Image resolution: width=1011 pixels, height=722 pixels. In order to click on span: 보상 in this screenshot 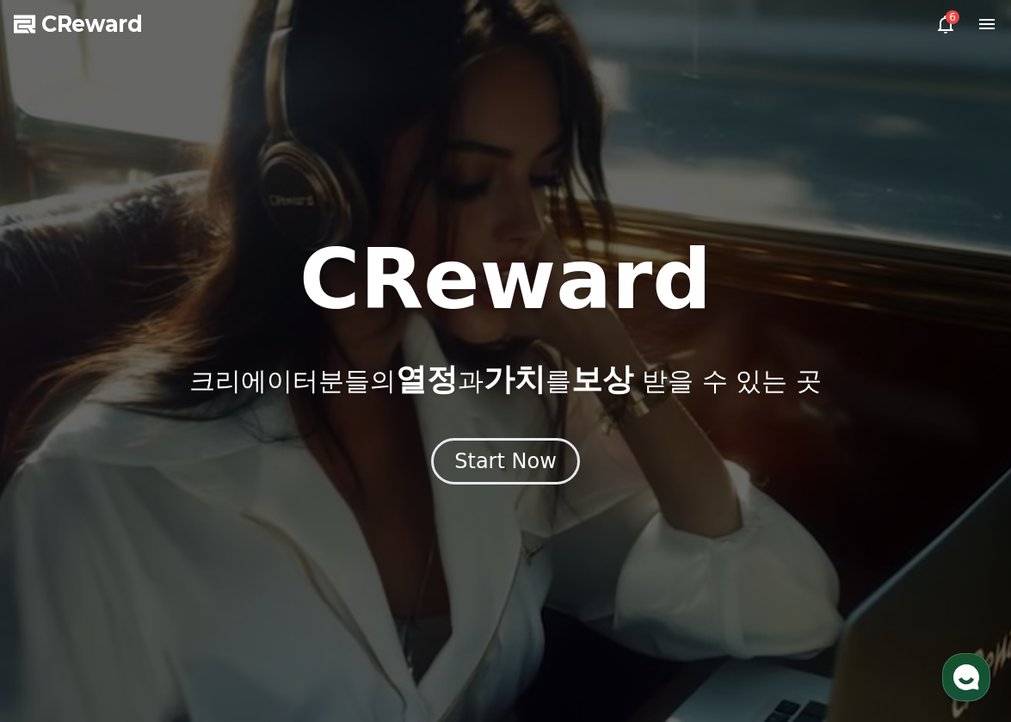, I will do `click(602, 379)`.